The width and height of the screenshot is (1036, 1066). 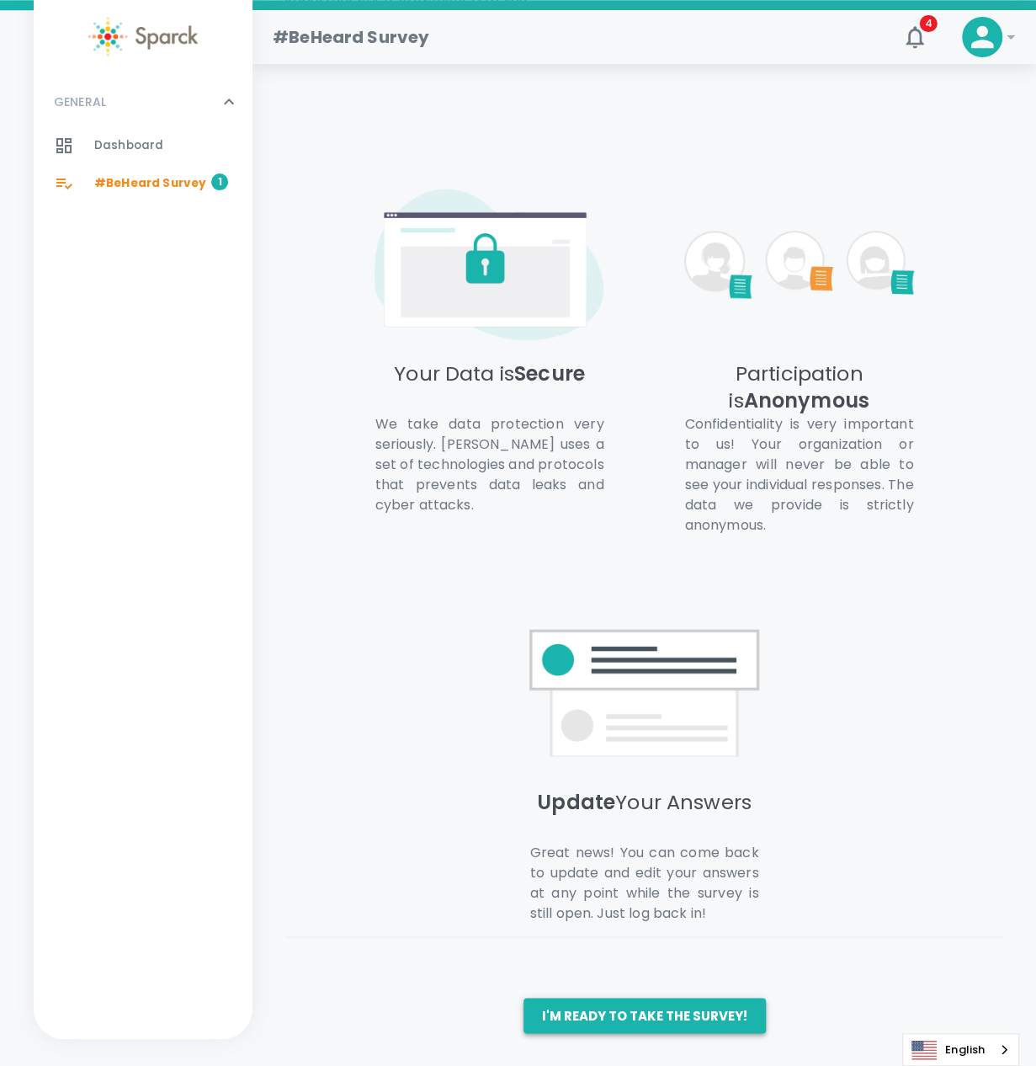 What do you see at coordinates (129, 146) in the screenshot?
I see `span: Dashboard` at bounding box center [129, 146].